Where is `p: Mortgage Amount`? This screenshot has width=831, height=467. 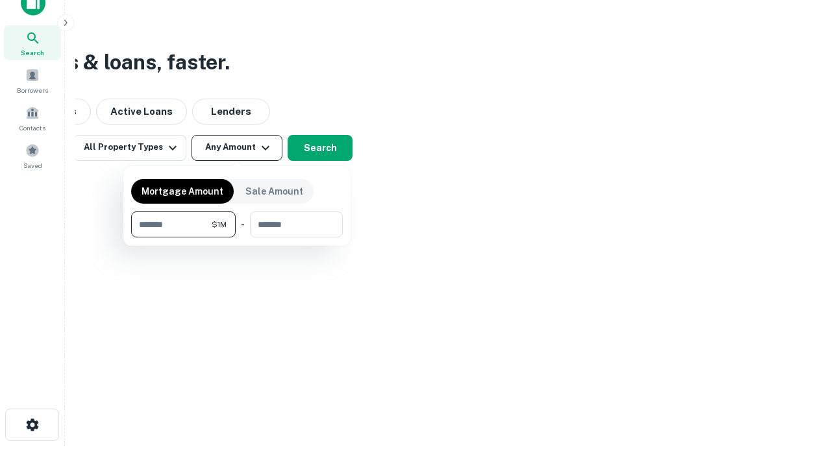
p: Mortgage Amount is located at coordinates (182, 191).